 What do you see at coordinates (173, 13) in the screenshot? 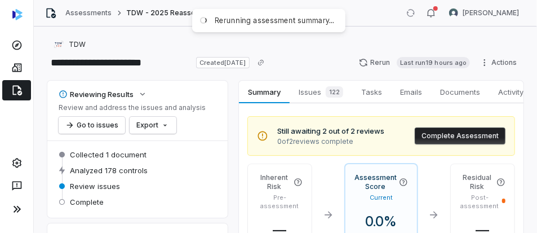
I see `span: TDW - 2025 Reassessment` at bounding box center [173, 13].